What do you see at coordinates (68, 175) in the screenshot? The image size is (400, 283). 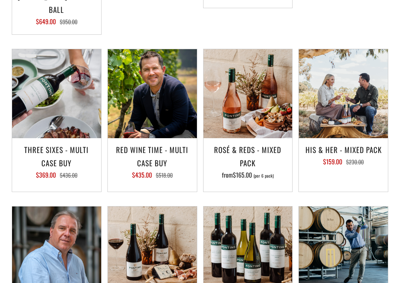 I see `span: $436.00` at bounding box center [68, 175].